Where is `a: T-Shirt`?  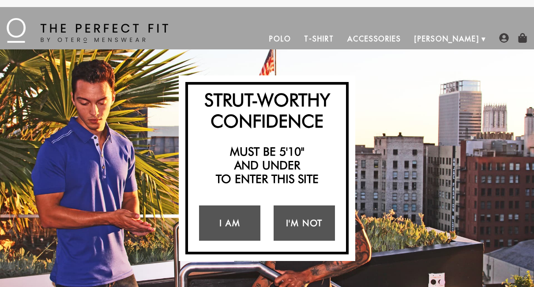 a: T-Shirt is located at coordinates (319, 39).